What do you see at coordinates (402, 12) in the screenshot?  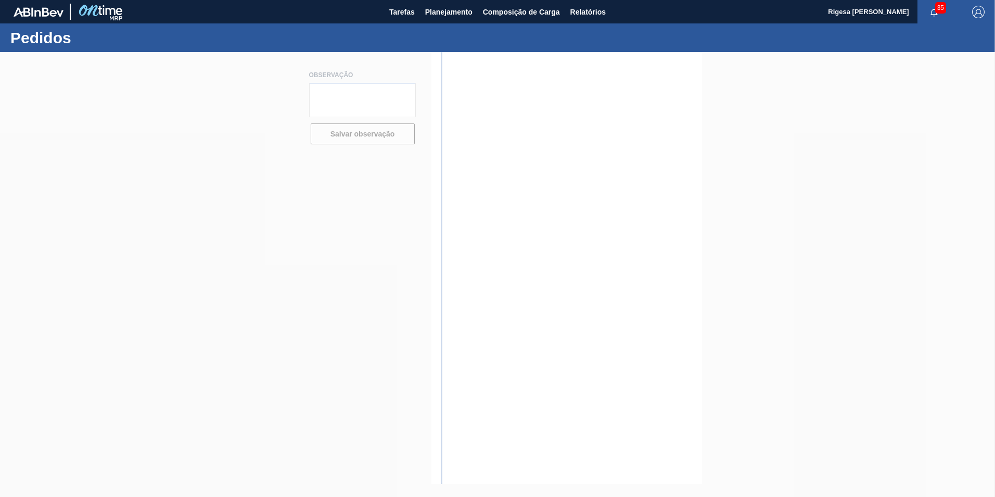 I see `span: Tarefas` at bounding box center [402, 12].